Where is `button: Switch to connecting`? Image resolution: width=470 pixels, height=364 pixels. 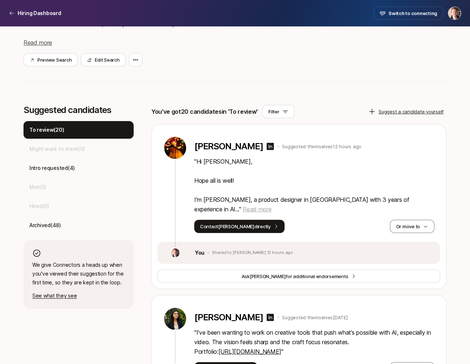 button: Switch to connecting is located at coordinates (408, 13).